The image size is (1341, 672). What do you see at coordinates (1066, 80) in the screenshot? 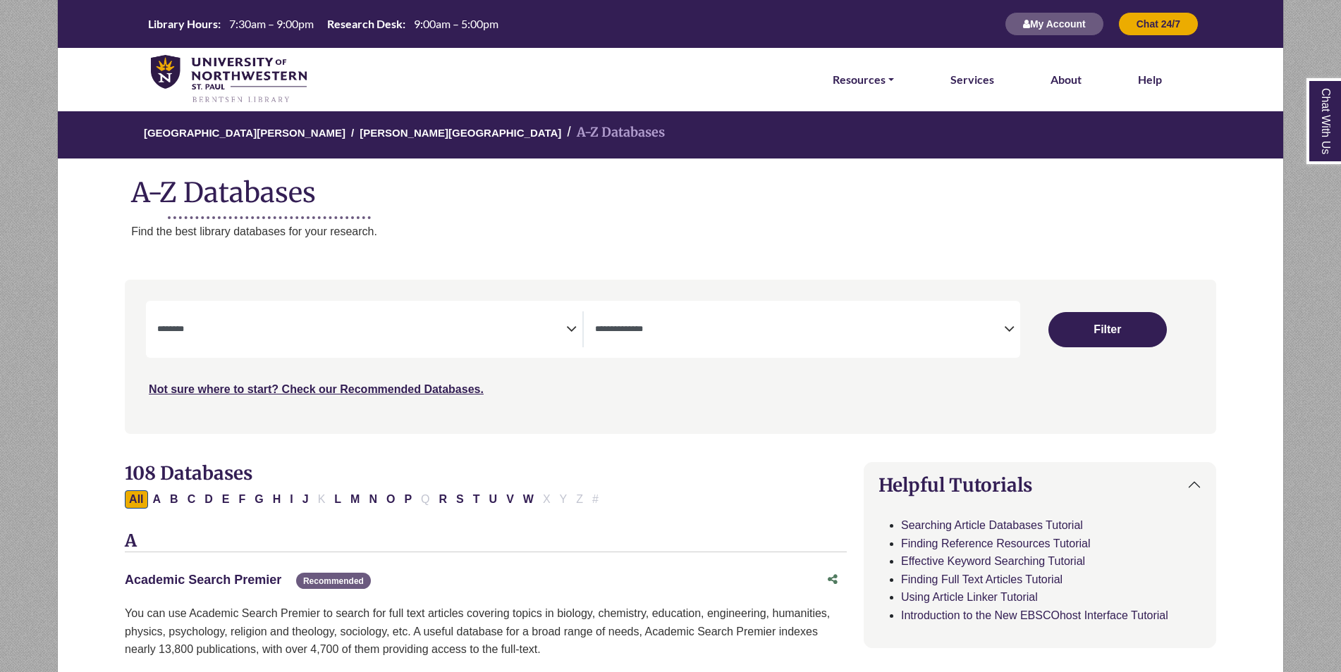
I see `a: About` at bounding box center [1066, 80].